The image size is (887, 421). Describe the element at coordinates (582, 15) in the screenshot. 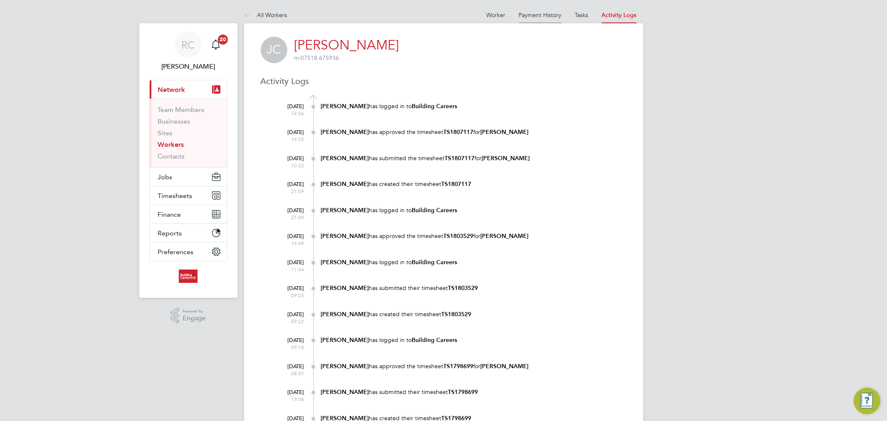

I see `a: Tasks` at that location.